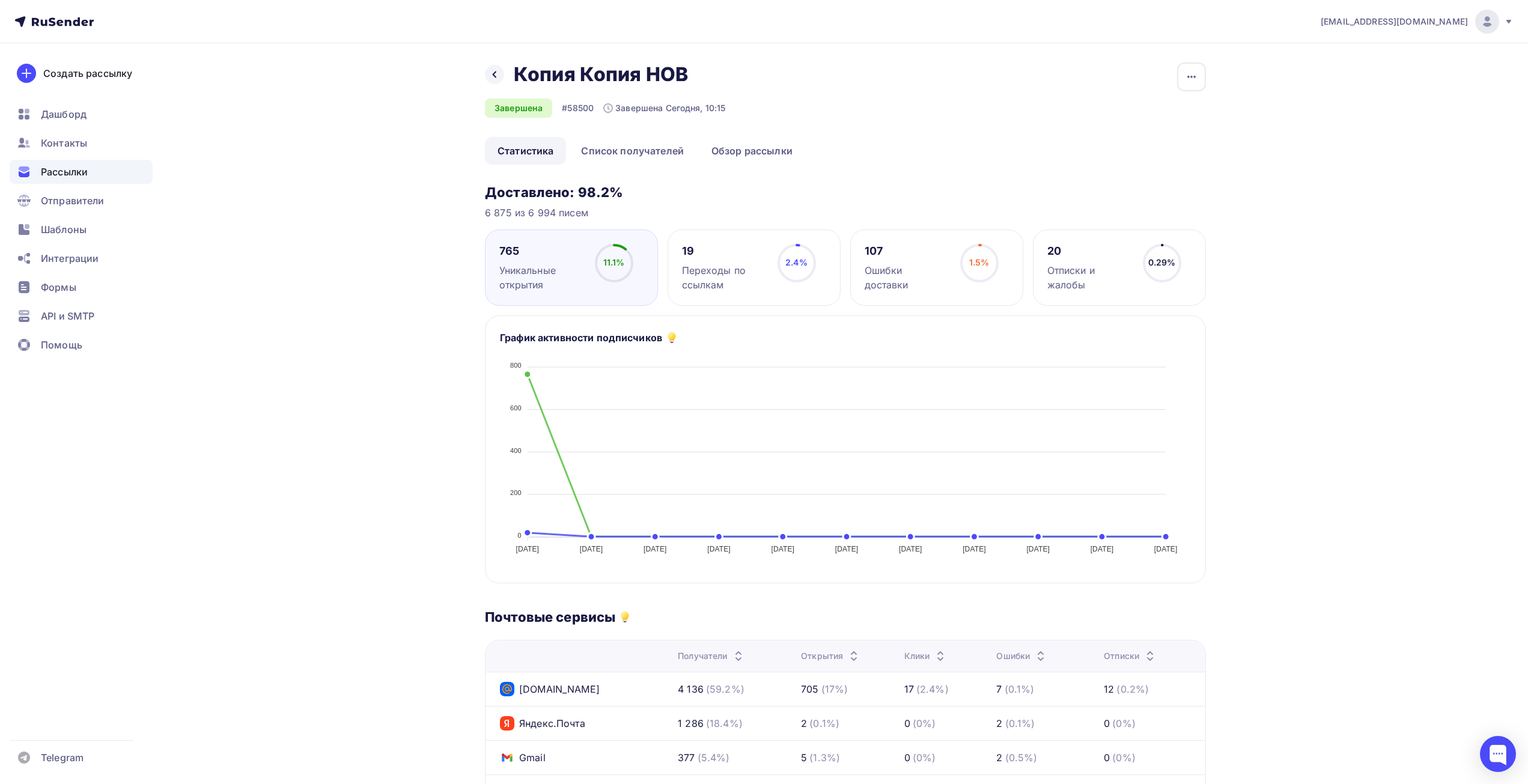 This screenshot has width=1528, height=784. Describe the element at coordinates (67, 316) in the screenshot. I see `span: API и SMTP` at that location.